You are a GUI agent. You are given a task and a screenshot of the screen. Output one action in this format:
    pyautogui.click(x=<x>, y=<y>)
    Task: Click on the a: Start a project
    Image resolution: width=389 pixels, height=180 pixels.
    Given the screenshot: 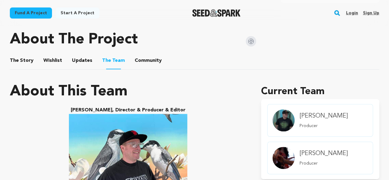 What is the action you would take?
    pyautogui.click(x=77, y=13)
    